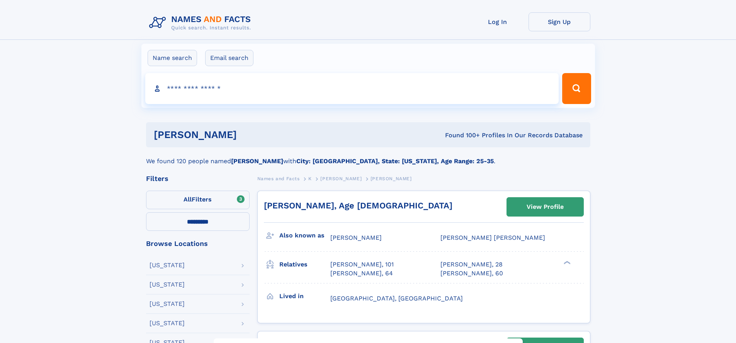 This screenshot has height=343, width=736. Describe the element at coordinates (576, 88) in the screenshot. I see `button: Search Button` at that location.